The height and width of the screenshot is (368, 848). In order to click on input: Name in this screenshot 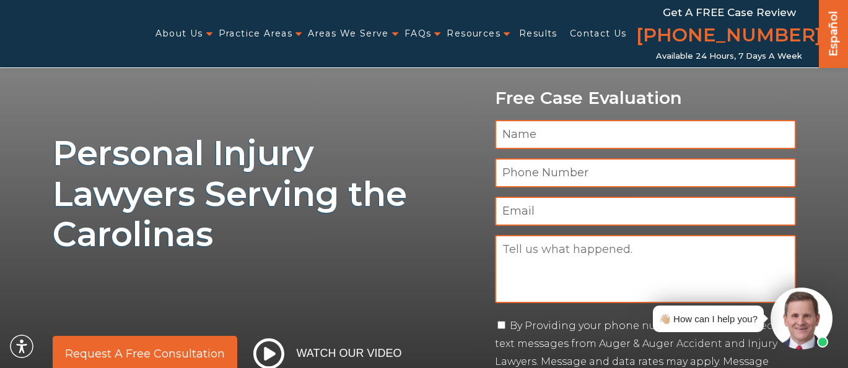, I will do `click(645, 134)`.